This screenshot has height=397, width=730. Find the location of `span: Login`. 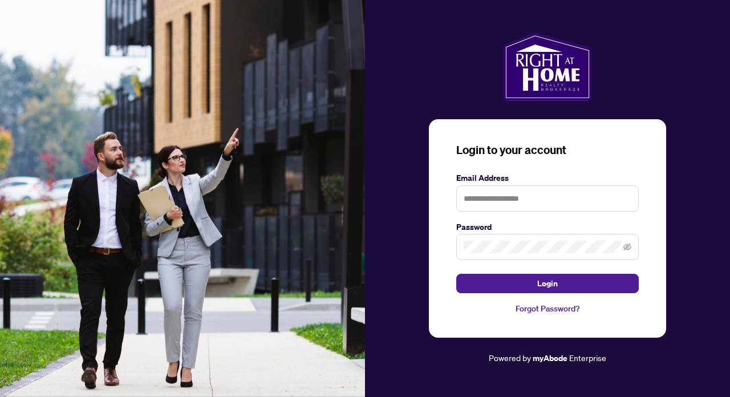

span: Login is located at coordinates (547, 283).